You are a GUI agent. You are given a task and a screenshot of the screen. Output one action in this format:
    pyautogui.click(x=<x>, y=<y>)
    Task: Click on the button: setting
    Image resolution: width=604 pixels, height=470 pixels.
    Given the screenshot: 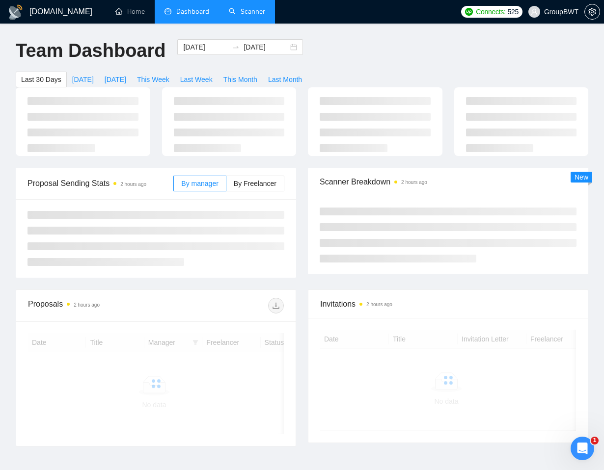 What is the action you would take?
    pyautogui.click(x=592, y=12)
    